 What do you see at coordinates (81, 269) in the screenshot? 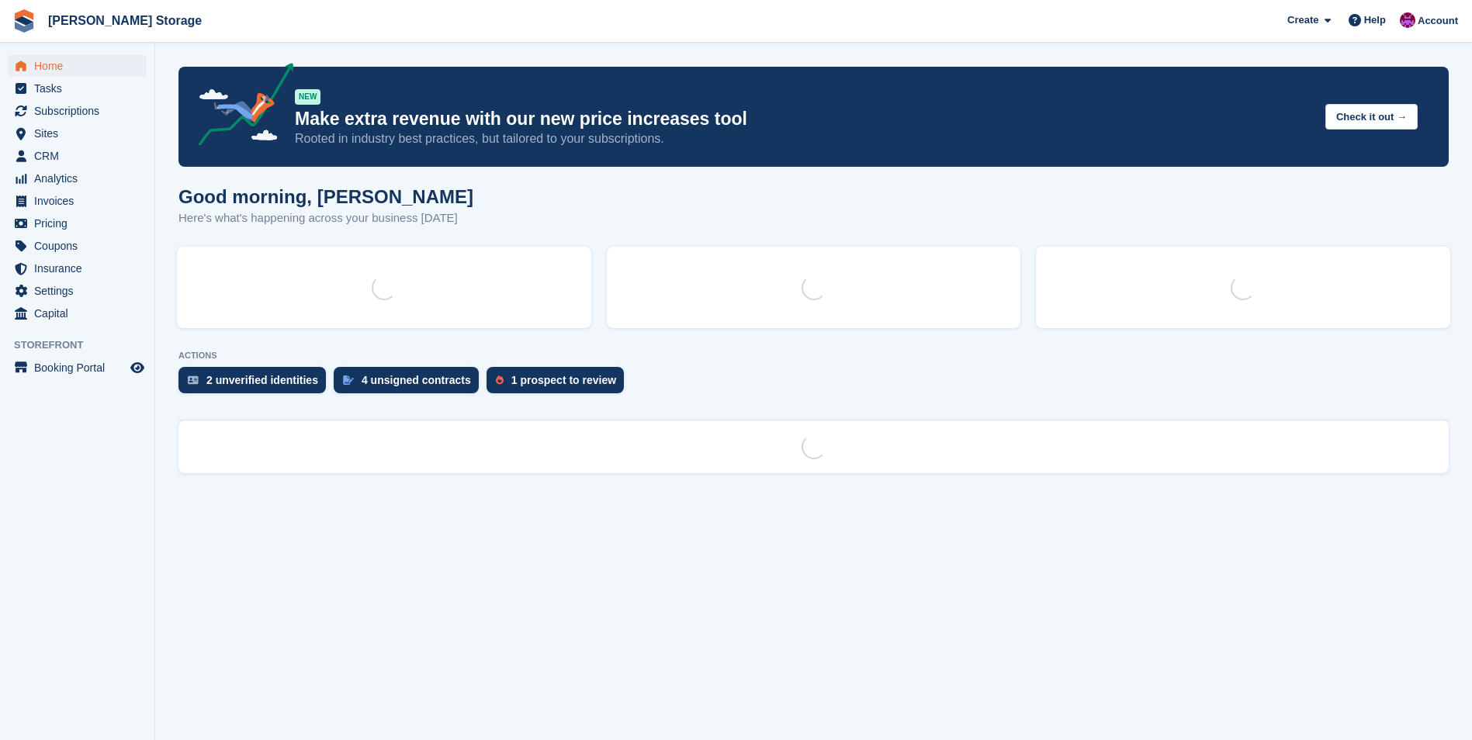
I see `span: Insurance` at bounding box center [81, 269].